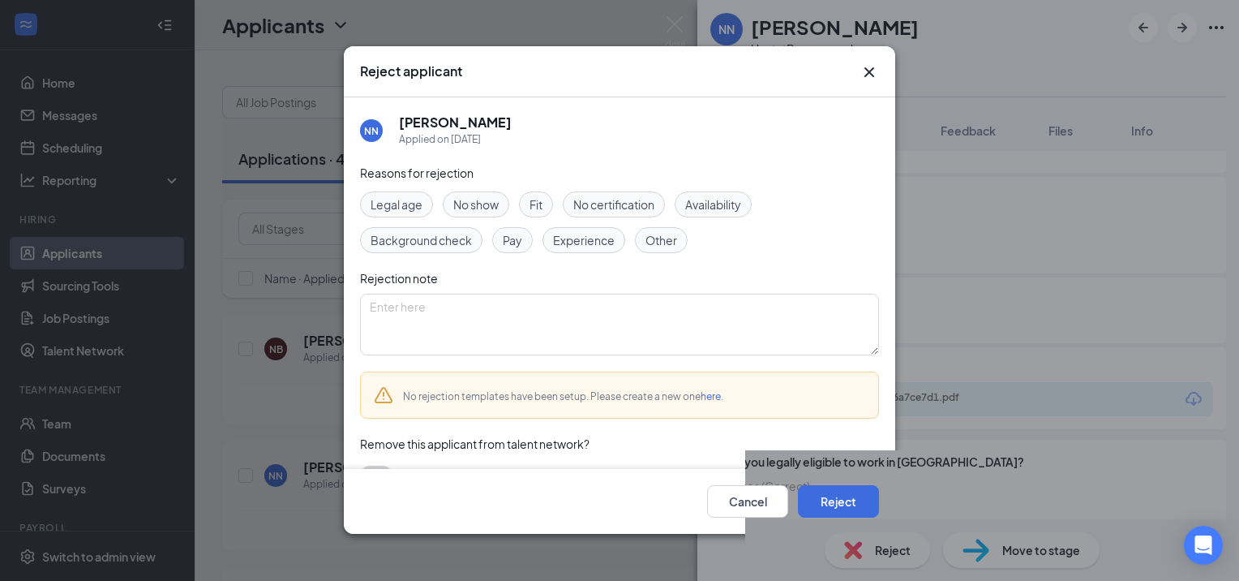  What do you see at coordinates (476, 204) in the screenshot?
I see `span: No show` at bounding box center [476, 204].